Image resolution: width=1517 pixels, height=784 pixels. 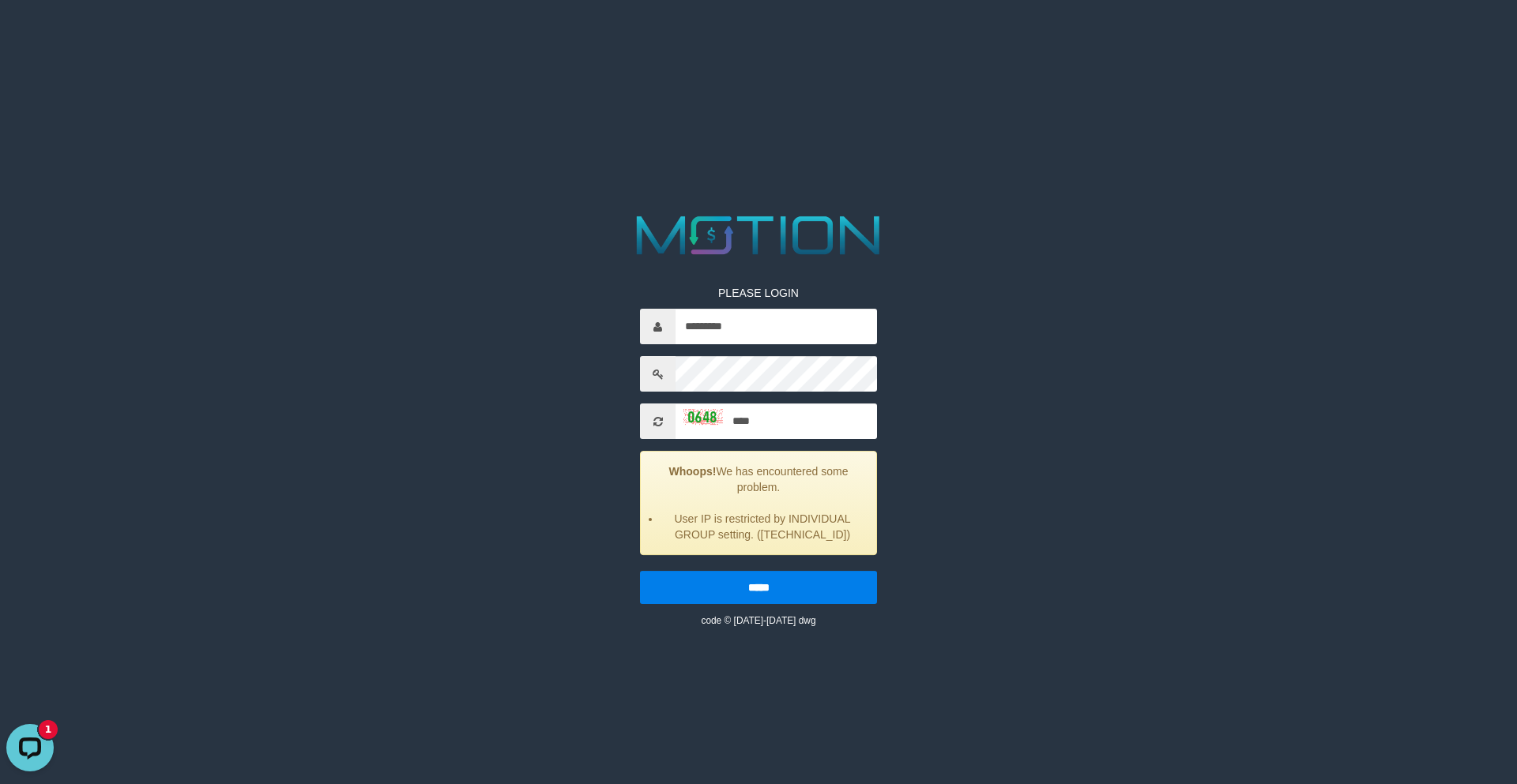 What do you see at coordinates (759, 293) in the screenshot?
I see `p: PLEASE LOGIN` at bounding box center [759, 293].